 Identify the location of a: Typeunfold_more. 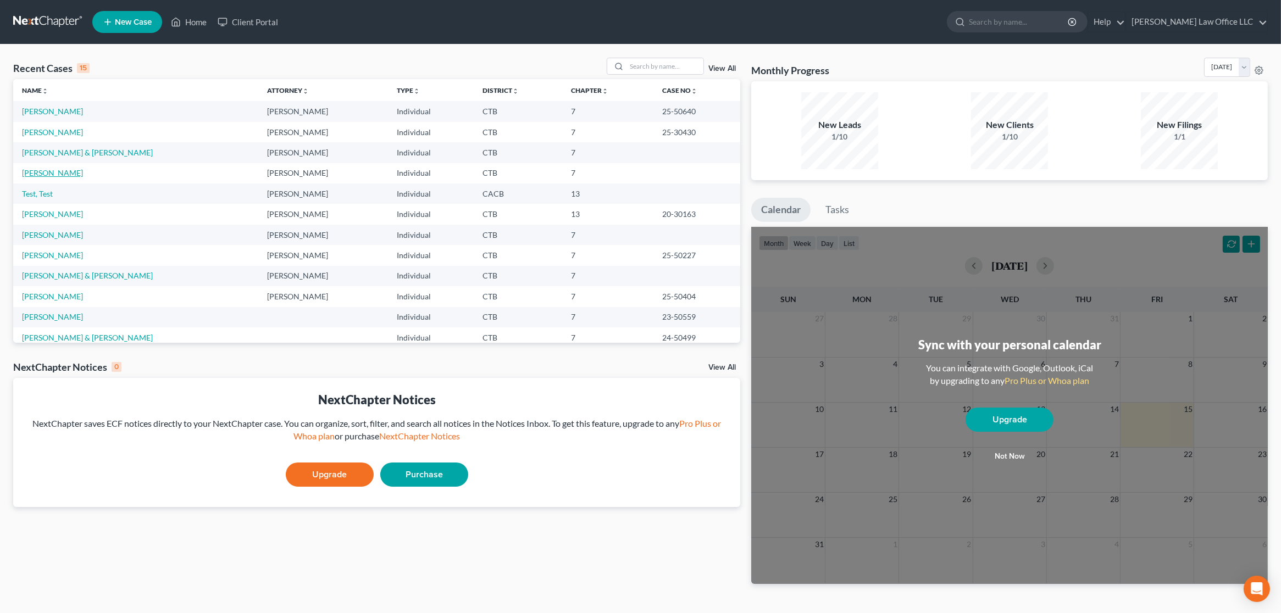
(408, 90).